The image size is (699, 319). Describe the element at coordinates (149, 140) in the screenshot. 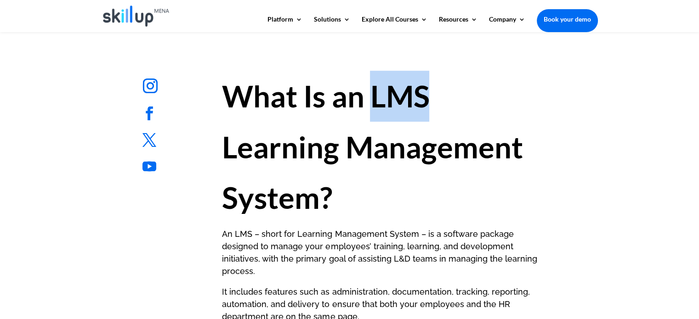

I see `a: Follow on X` at that location.